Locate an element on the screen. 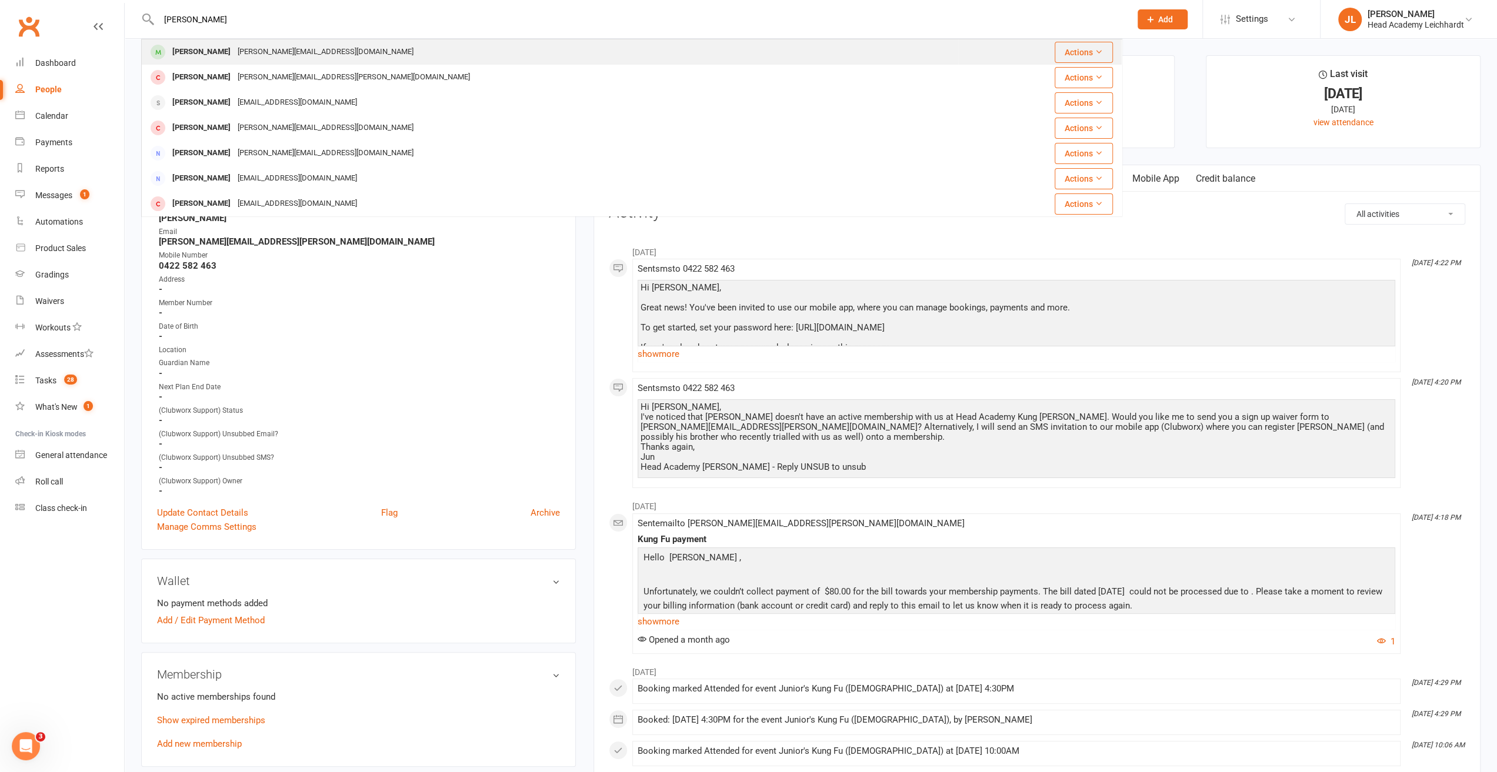 The width and height of the screenshot is (1497, 772). div: Head Academy Leichhardt is located at coordinates (1416, 25).